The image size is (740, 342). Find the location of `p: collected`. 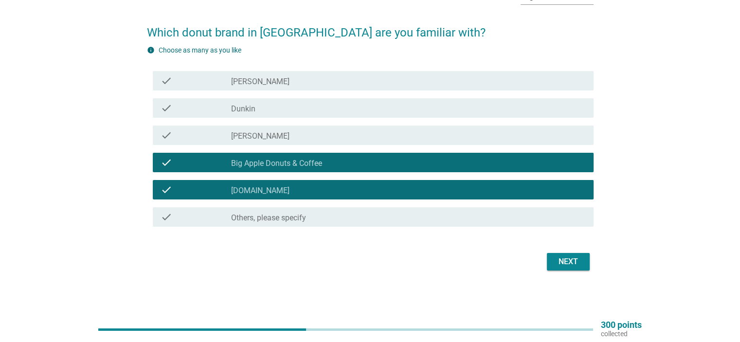

p: collected is located at coordinates (621, 334).